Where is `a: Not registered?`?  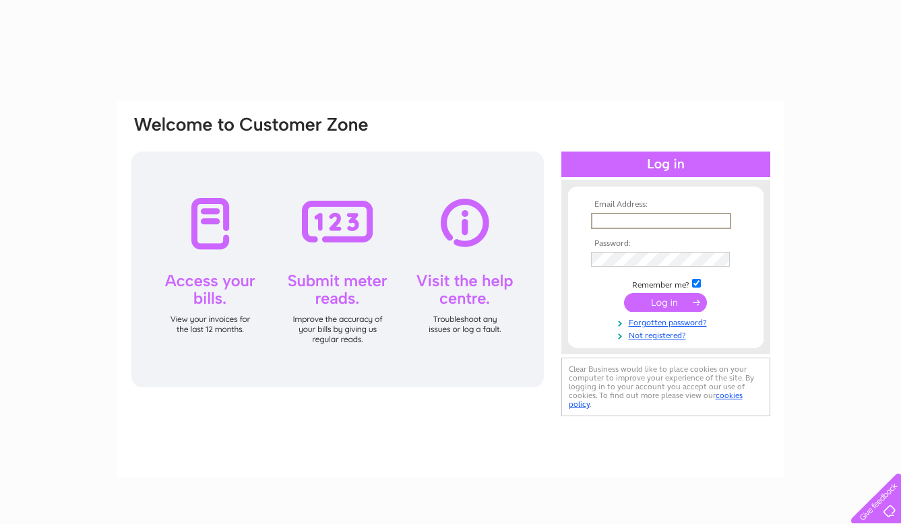 a: Not registered? is located at coordinates (667, 334).